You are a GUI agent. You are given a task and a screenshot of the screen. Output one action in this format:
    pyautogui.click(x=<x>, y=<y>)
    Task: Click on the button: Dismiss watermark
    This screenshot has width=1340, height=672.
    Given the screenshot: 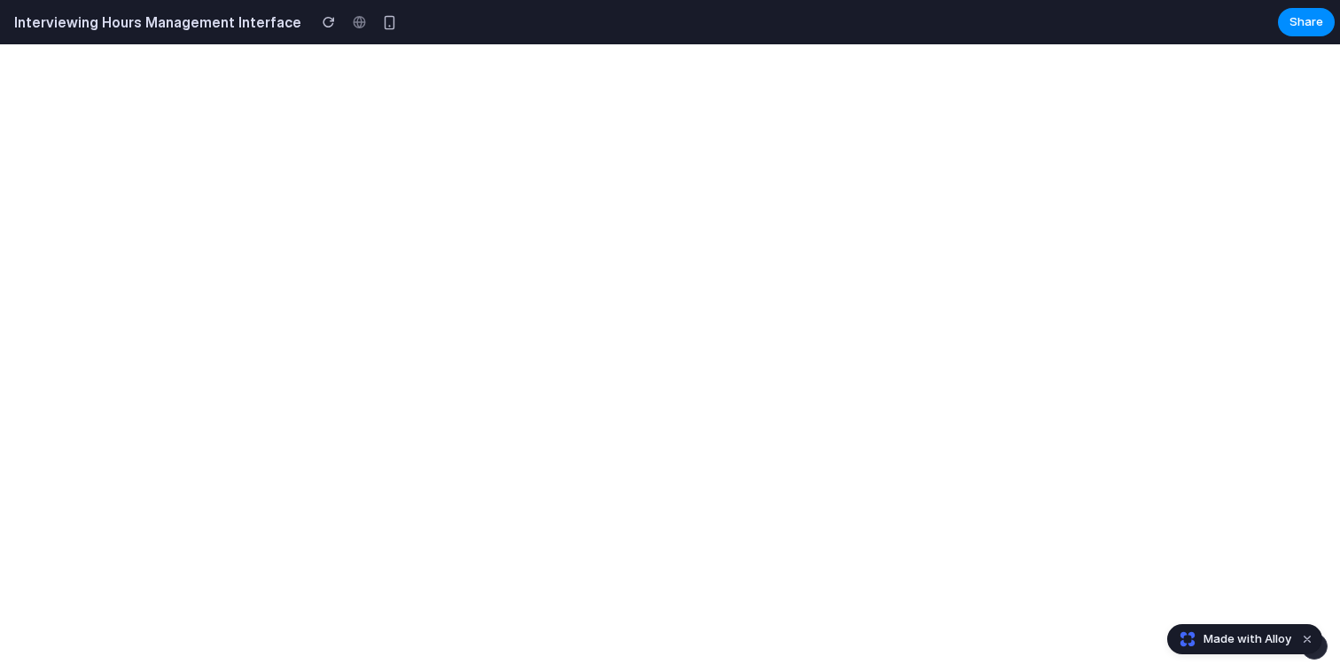 What is the action you would take?
    pyautogui.click(x=1307, y=639)
    